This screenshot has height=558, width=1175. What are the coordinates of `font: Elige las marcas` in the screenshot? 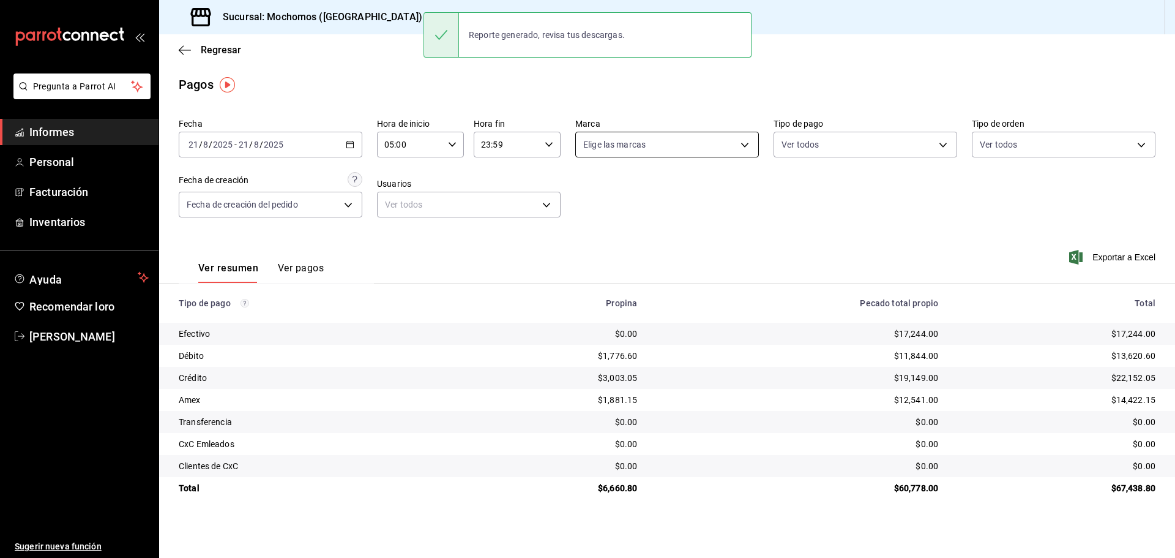 It's located at (615, 144).